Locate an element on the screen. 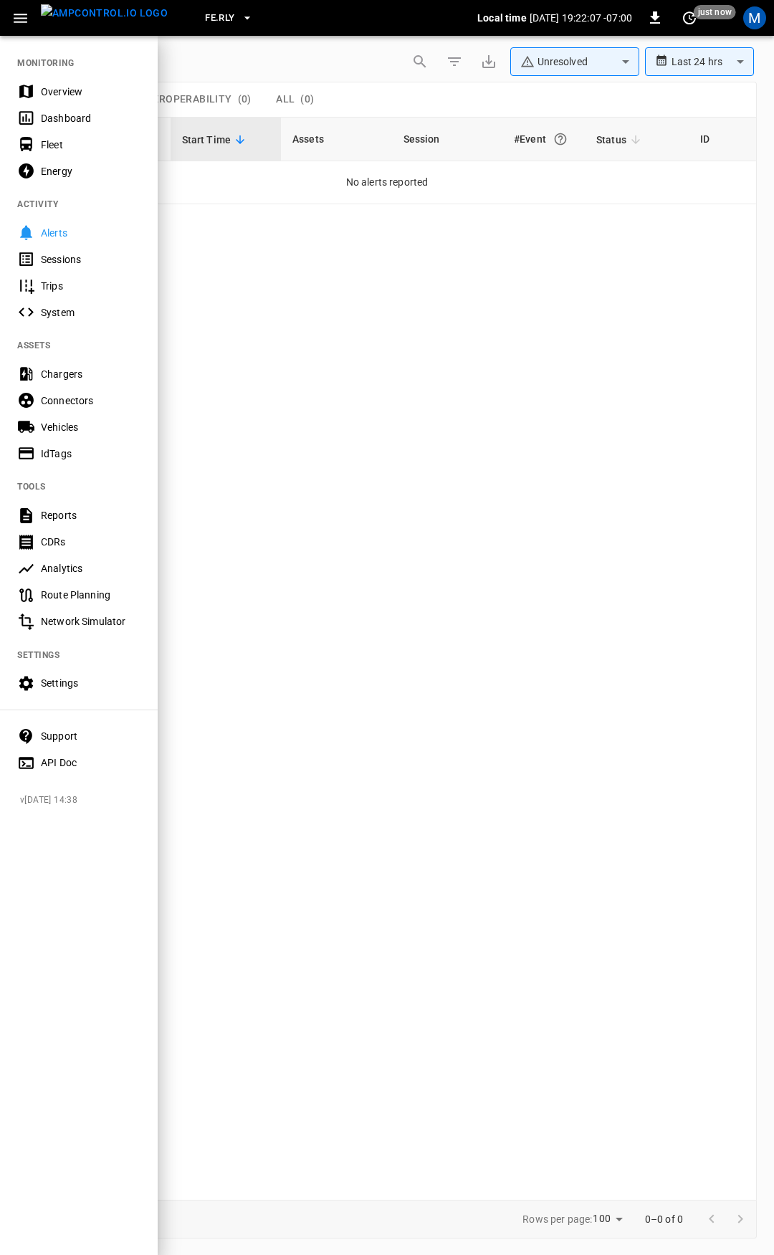 This screenshot has width=774, height=1255. div: CDRs is located at coordinates (90, 542).